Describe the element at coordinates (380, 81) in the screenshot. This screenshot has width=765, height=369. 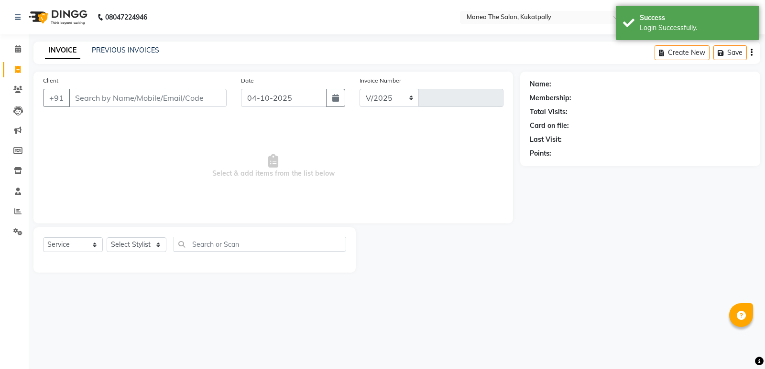
I see `label: Invoice Number` at that location.